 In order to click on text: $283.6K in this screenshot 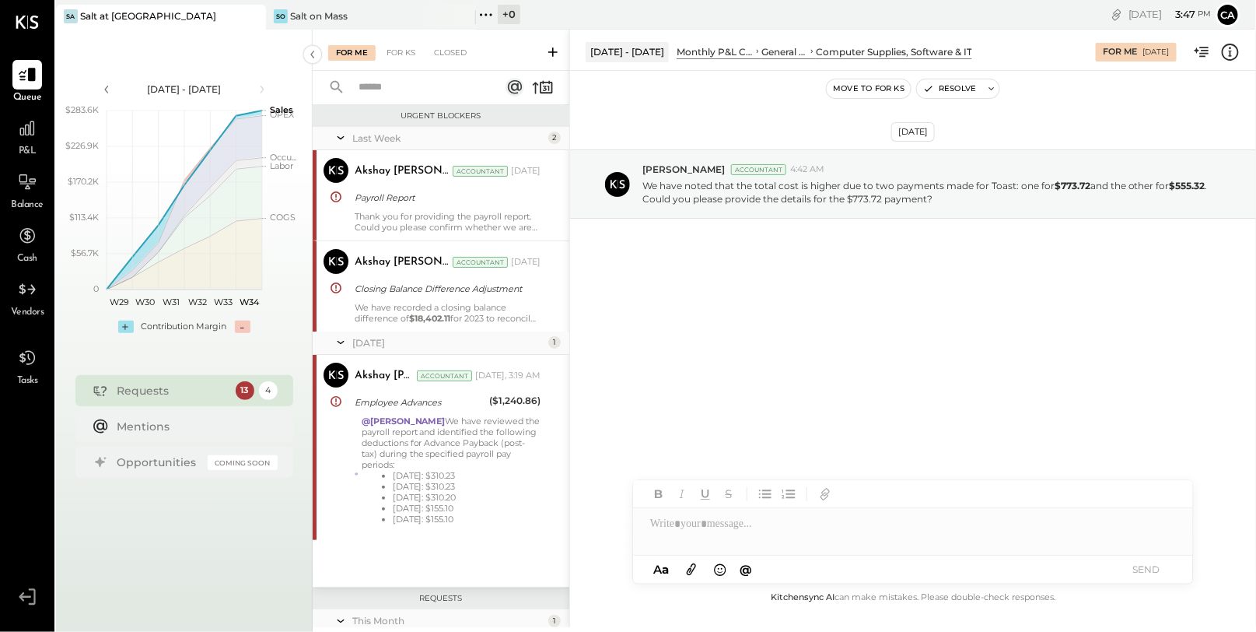, I will do `click(82, 110)`.